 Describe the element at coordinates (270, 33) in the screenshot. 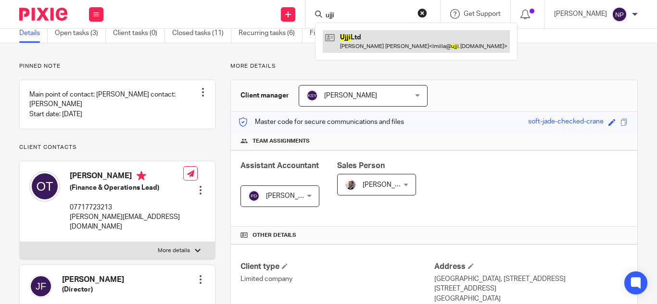

I see `a: Recurring tasks (6)` at that location.